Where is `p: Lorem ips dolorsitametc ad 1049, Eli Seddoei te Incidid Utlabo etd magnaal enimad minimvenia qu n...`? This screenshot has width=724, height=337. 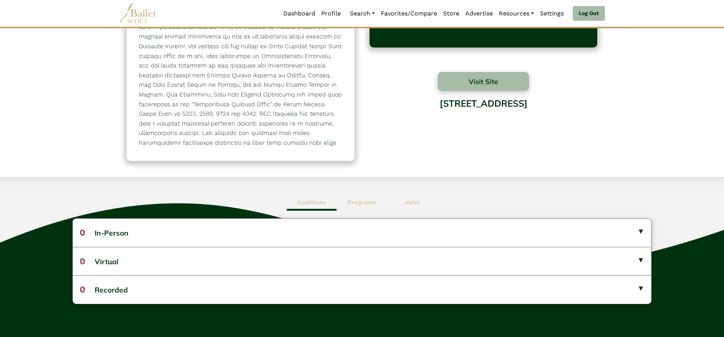
p: Lorem ips dolorsitametc ad 1049, Eli Seddoei te Incidid Utlabo etd magnaal enimad minimvenia qu n... is located at coordinates (240, 119).